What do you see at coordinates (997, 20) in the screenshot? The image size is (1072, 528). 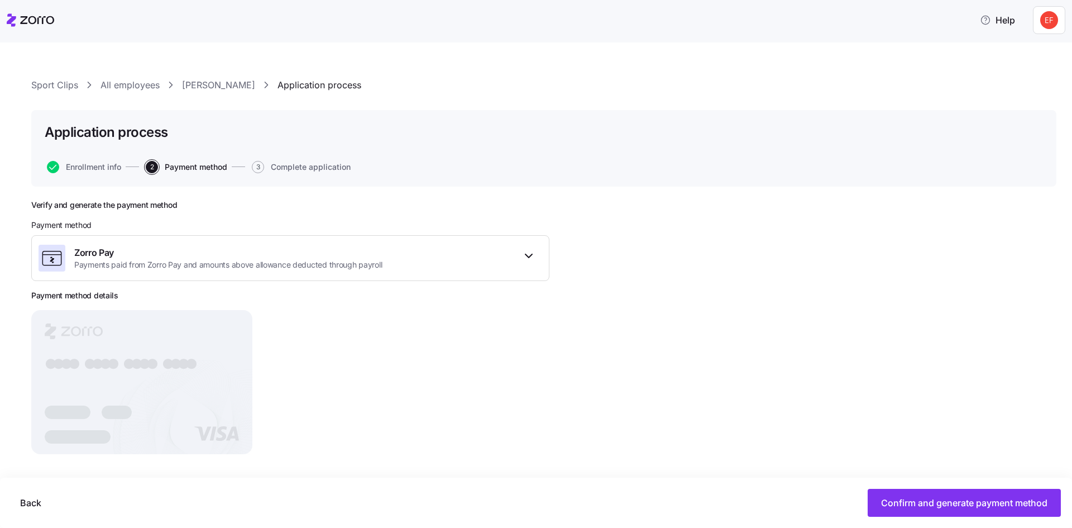 I see `span: Help` at bounding box center [997, 20].